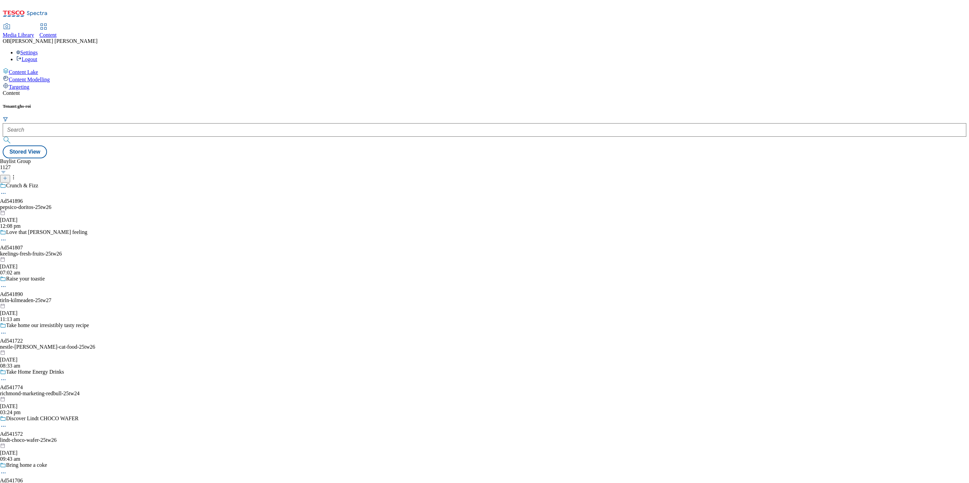 The height and width of the screenshot is (483, 969). What do you see at coordinates (25, 152) in the screenshot?
I see `button: Stored View` at bounding box center [25, 152].